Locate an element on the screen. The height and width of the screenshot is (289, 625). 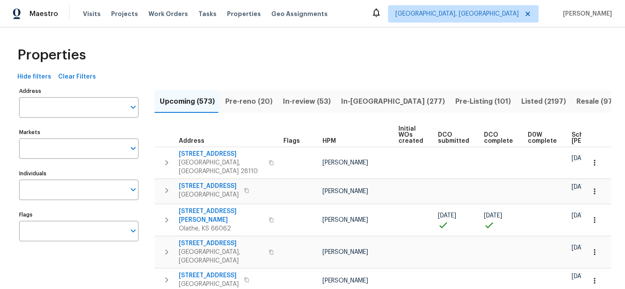
label: Address is located at coordinates (79, 91).